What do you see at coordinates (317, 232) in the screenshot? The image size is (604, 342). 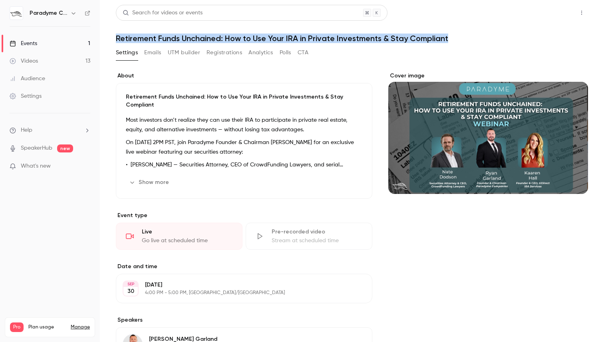 I see `div: Pre-recorded video` at bounding box center [317, 232].